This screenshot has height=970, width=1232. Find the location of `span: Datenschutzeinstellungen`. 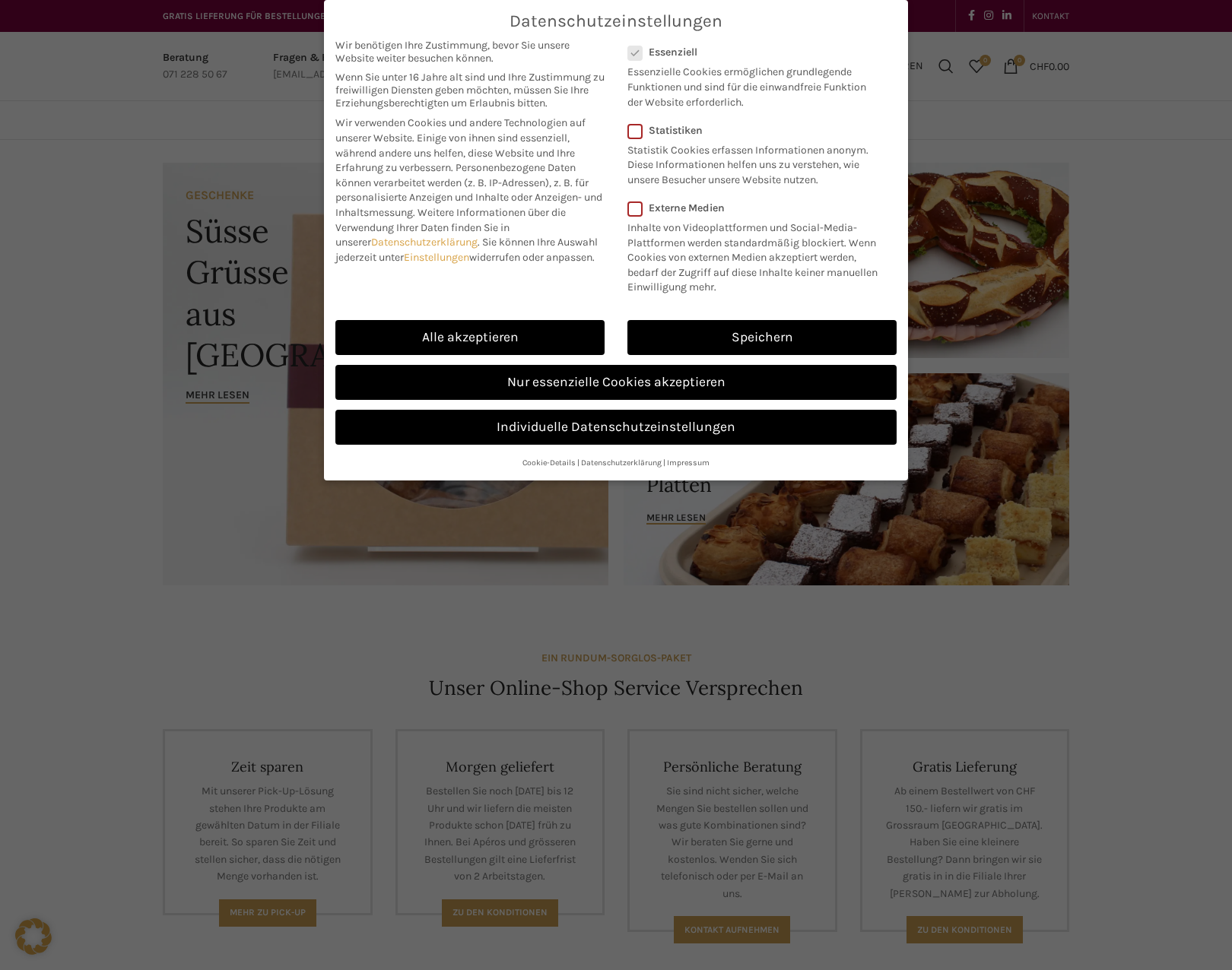

span: Datenschutzeinstellungen is located at coordinates (616, 22).